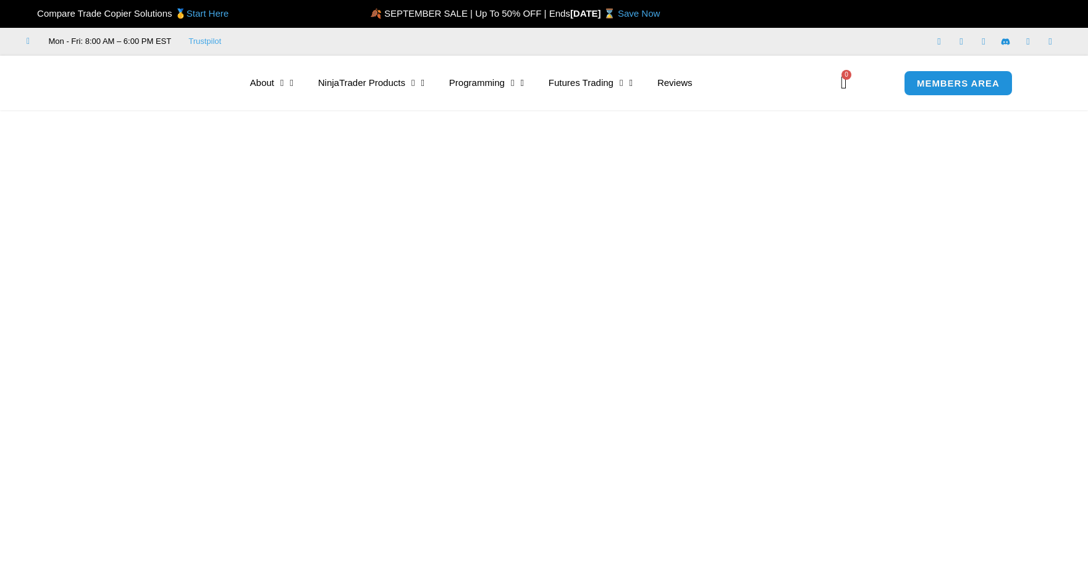  Describe the element at coordinates (847, 75) in the screenshot. I see `span: 0` at that location.